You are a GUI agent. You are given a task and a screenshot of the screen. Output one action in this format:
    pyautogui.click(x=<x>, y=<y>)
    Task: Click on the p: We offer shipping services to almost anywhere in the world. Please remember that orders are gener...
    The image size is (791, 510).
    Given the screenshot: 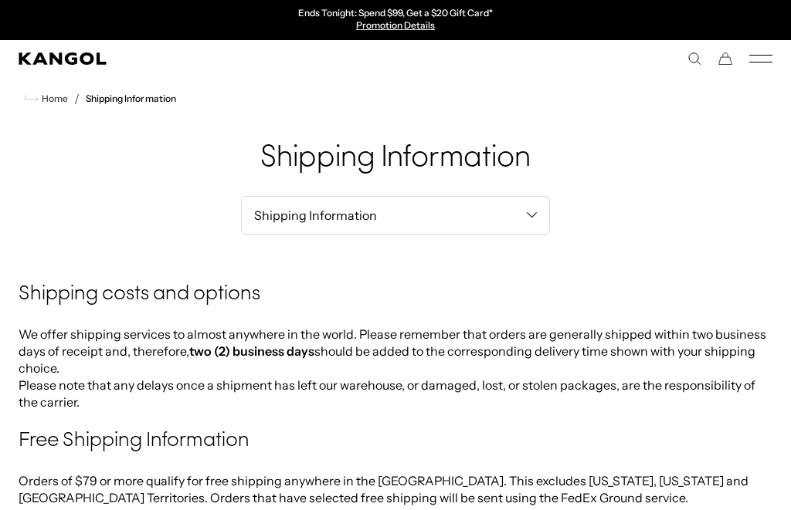 What is the action you would take?
    pyautogui.click(x=395, y=368)
    